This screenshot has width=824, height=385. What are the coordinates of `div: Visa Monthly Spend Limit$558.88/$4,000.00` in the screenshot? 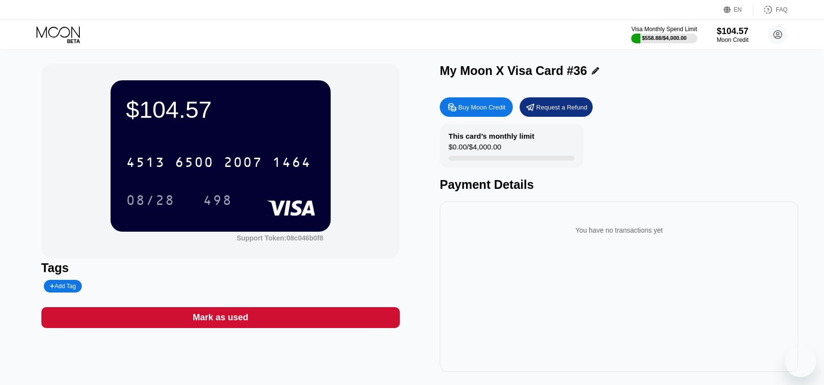 It's located at (664, 35).